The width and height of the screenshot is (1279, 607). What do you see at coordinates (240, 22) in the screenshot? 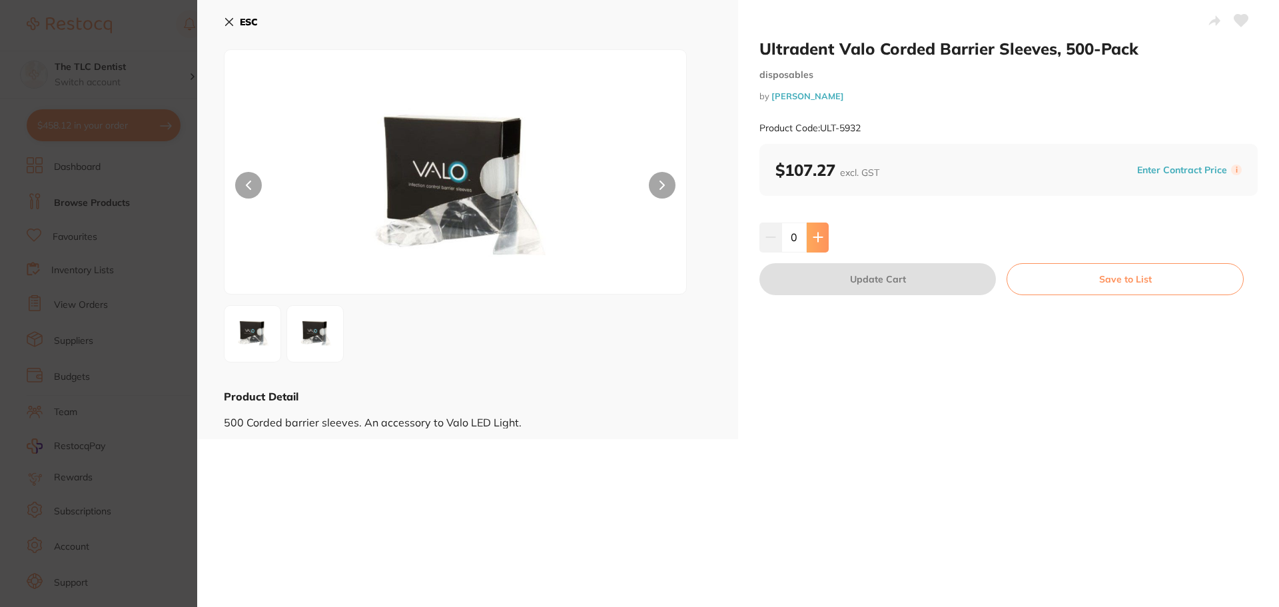
I see `button: ESC` at bounding box center [240, 22].